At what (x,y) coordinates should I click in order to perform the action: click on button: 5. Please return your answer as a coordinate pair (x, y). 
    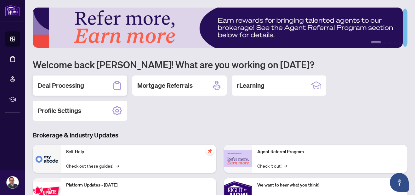
    Looking at the image, I should click on (400, 43).